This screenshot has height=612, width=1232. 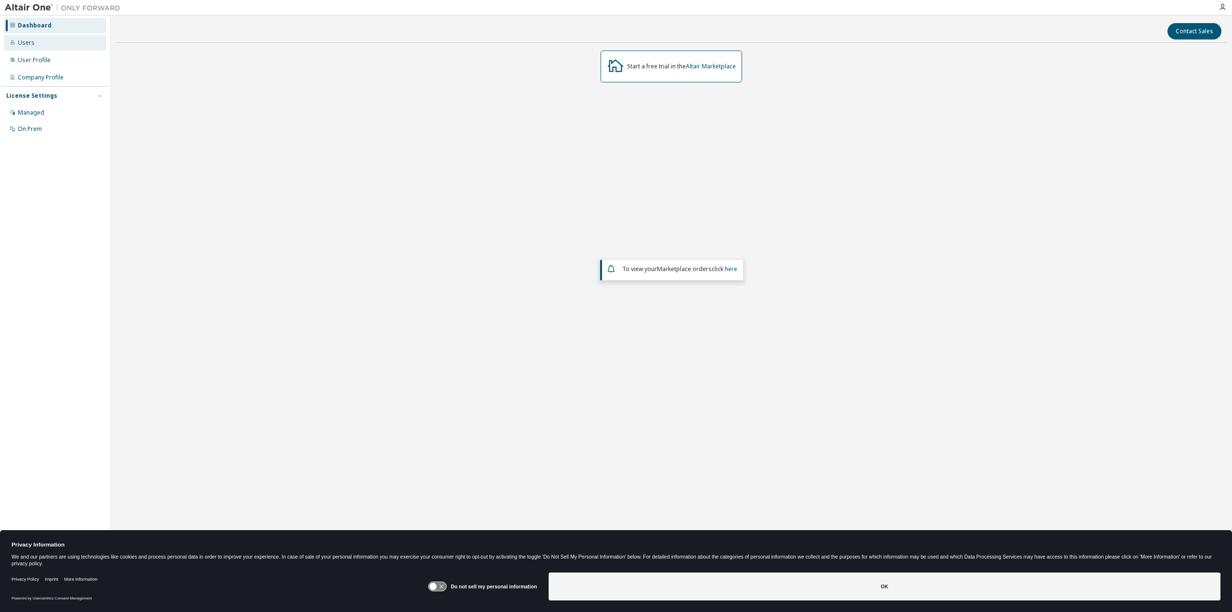 I want to click on div: Managed, so click(x=31, y=113).